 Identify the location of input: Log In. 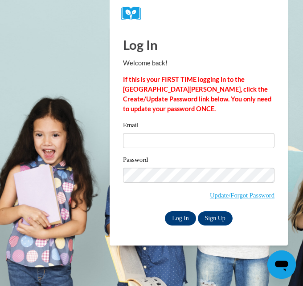
(180, 219).